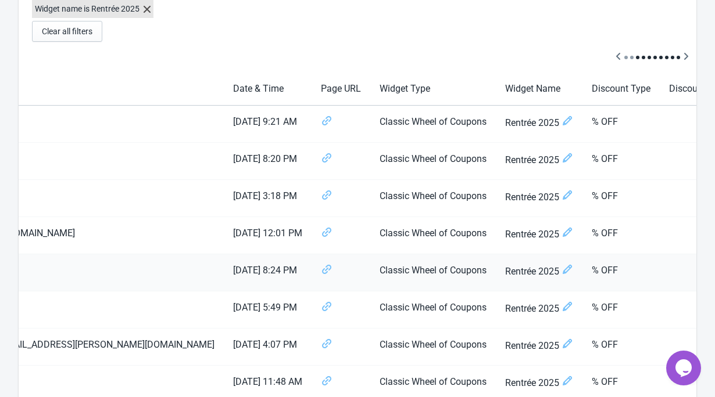  Describe the element at coordinates (67, 31) in the screenshot. I see `span: Clear all filters` at that location.